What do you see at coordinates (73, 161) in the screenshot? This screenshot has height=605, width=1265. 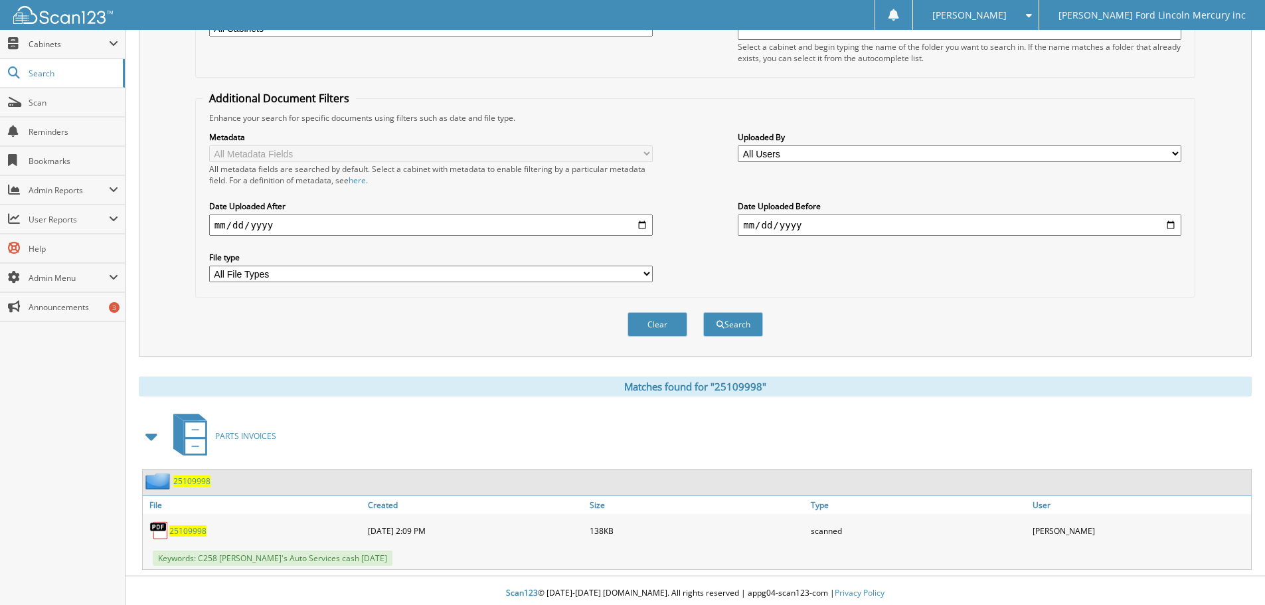 I see `span: Bookmarks` at bounding box center [73, 161].